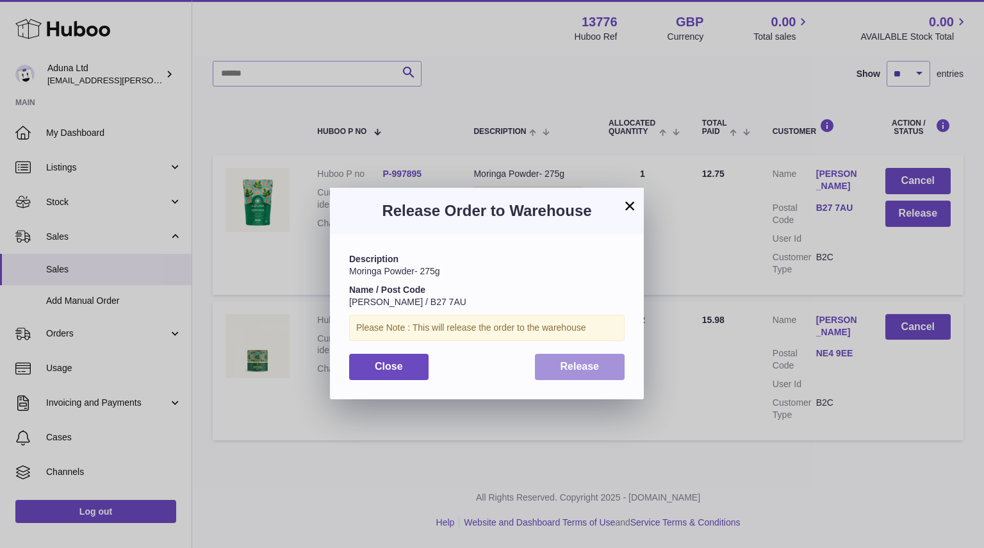  I want to click on button: Close, so click(389, 367).